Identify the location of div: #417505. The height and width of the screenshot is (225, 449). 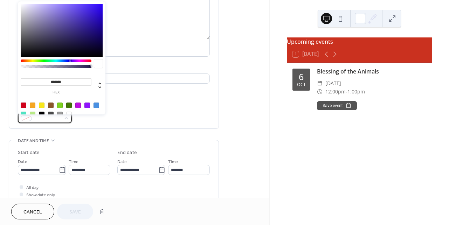
(69, 105).